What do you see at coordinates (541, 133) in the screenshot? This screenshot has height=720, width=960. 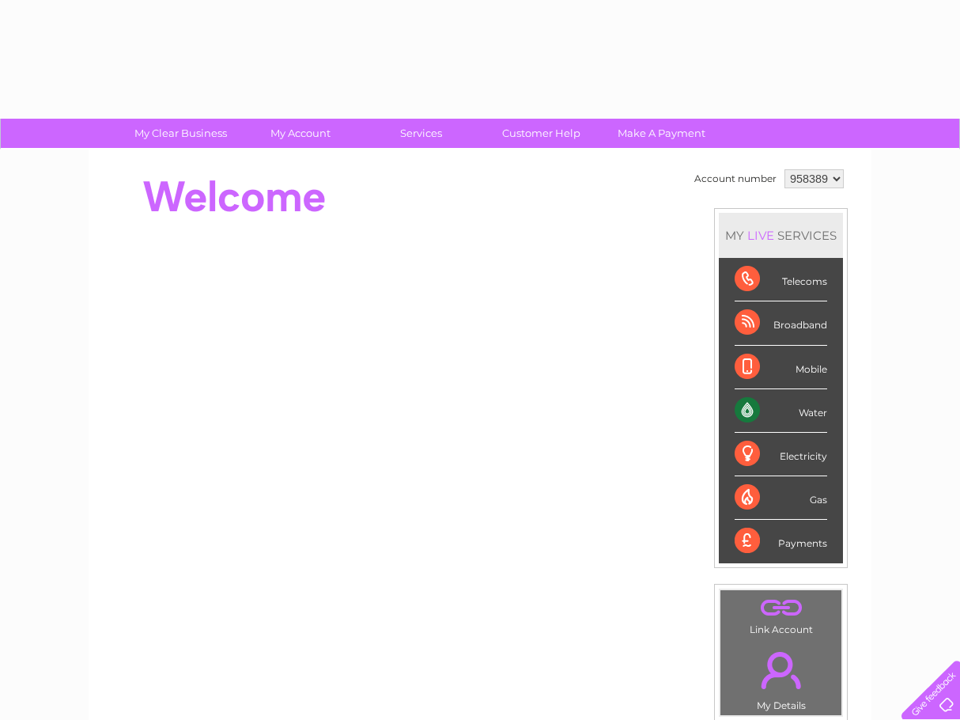 I see `a: Customer Help` at bounding box center [541, 133].